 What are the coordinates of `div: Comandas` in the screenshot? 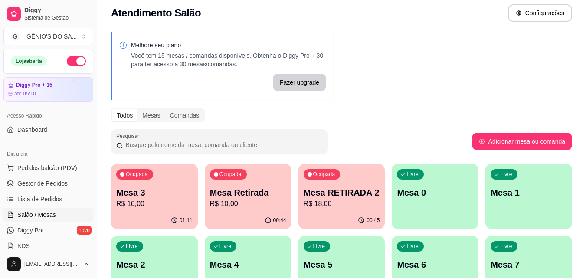 It's located at (185, 115).